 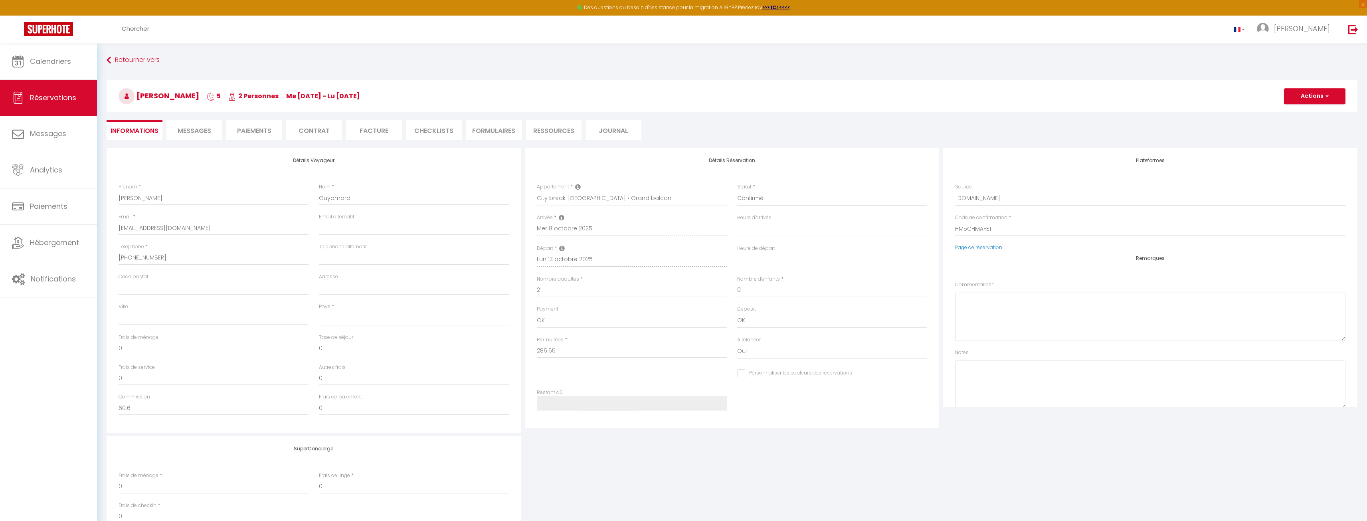 What do you see at coordinates (135, 28) in the screenshot?
I see `span: Chercher` at bounding box center [135, 28].